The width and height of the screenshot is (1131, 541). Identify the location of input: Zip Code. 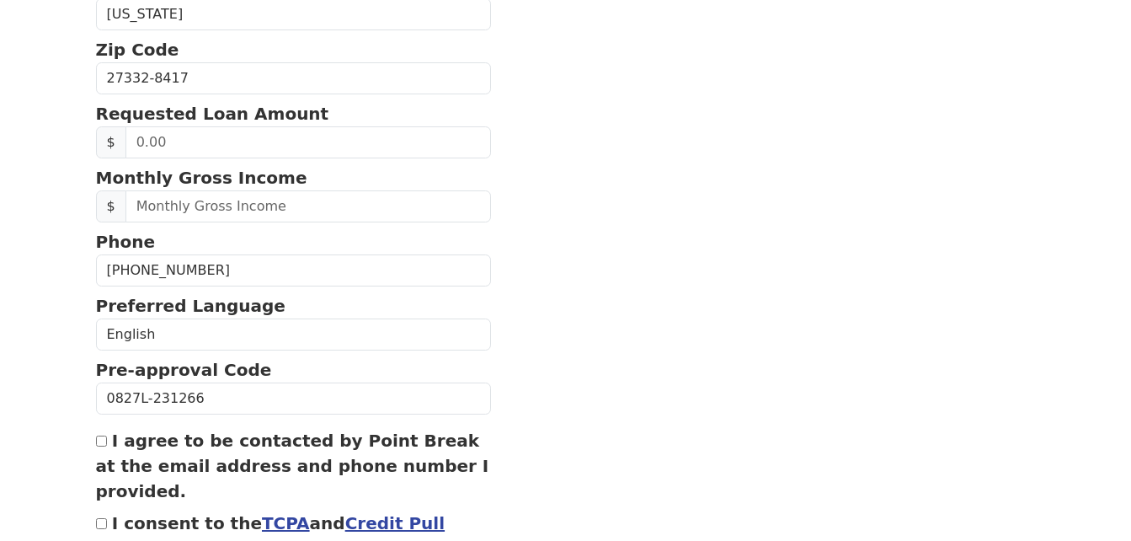
(294, 78).